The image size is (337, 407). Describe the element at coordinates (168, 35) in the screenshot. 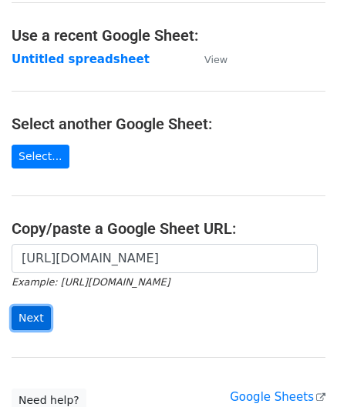

I see `h4: Use a recent Google Sheet:` at that location.